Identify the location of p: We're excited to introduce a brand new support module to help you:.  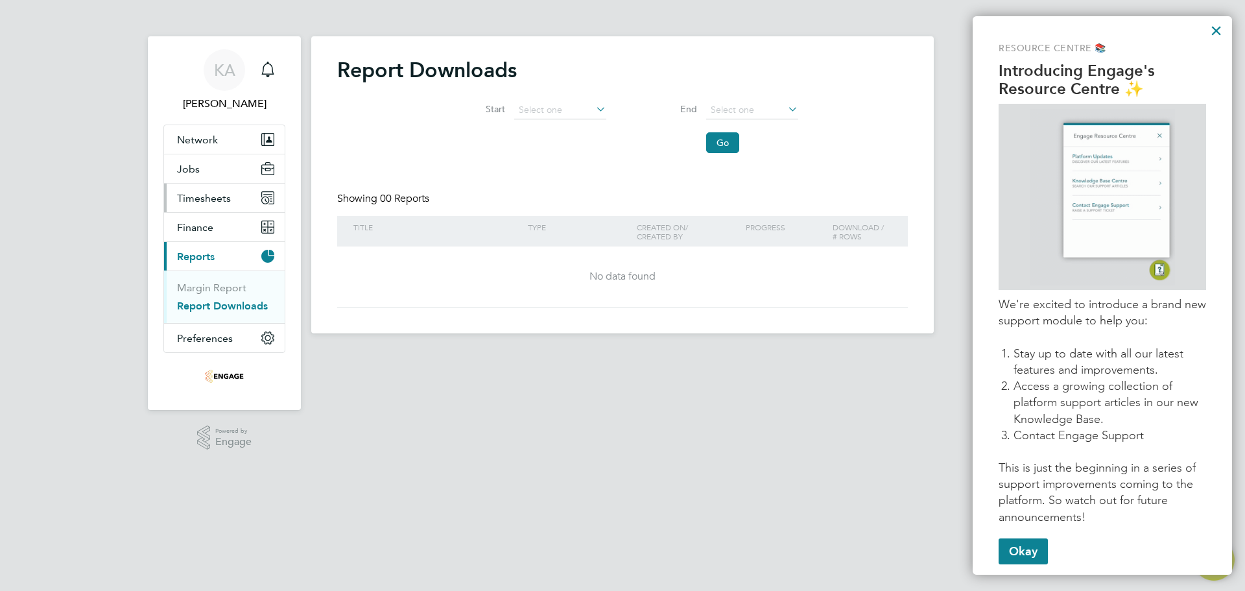
(1102, 313).